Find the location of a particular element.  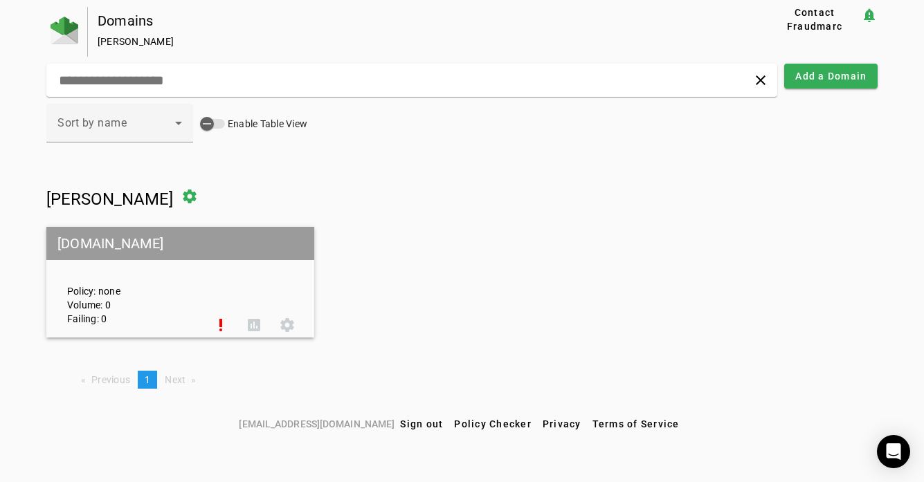

span: Add a Domain is located at coordinates (831, 76).